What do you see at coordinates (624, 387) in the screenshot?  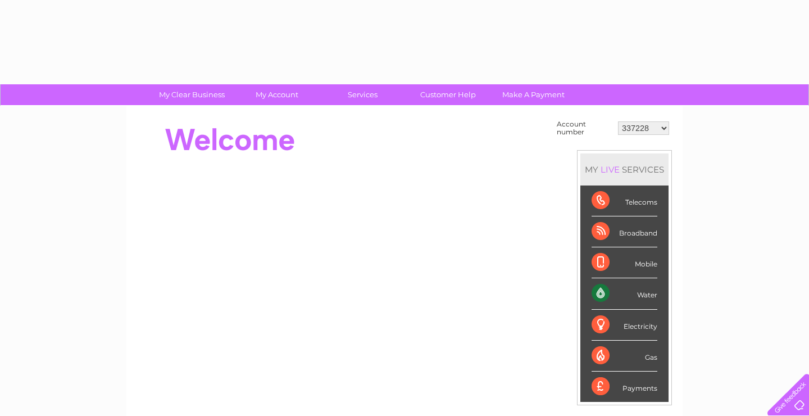 I see `div: Payments` at bounding box center [624, 387].